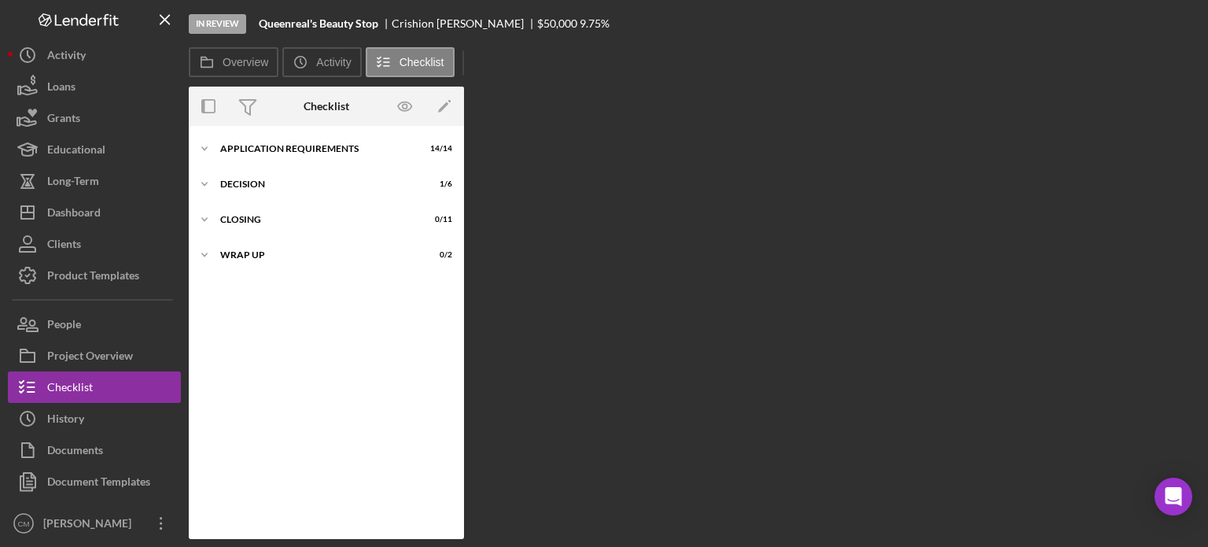  Describe the element at coordinates (65, 420) in the screenshot. I see `div: History` at that location.